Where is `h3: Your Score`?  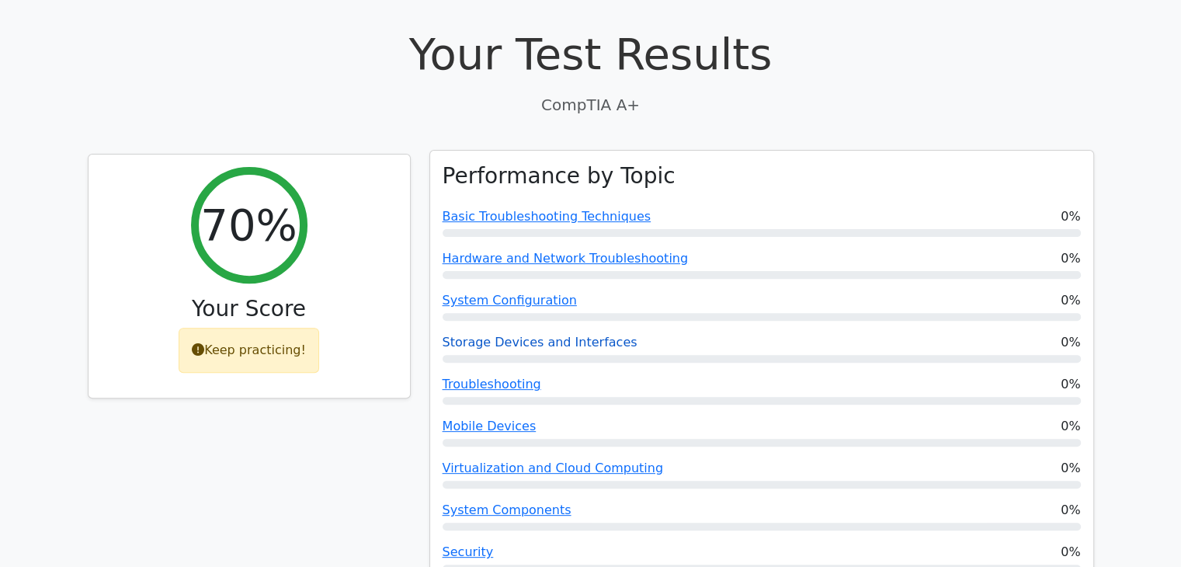
h3: Your Score is located at coordinates (249, 309).